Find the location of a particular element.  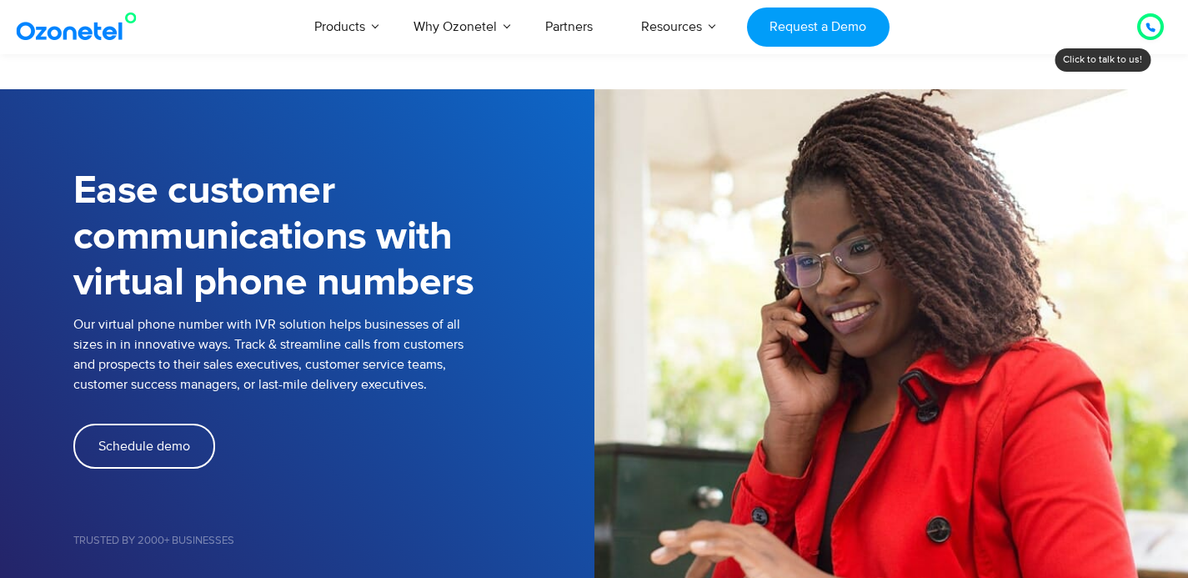

span: Schedule demo is located at coordinates (144, 446).